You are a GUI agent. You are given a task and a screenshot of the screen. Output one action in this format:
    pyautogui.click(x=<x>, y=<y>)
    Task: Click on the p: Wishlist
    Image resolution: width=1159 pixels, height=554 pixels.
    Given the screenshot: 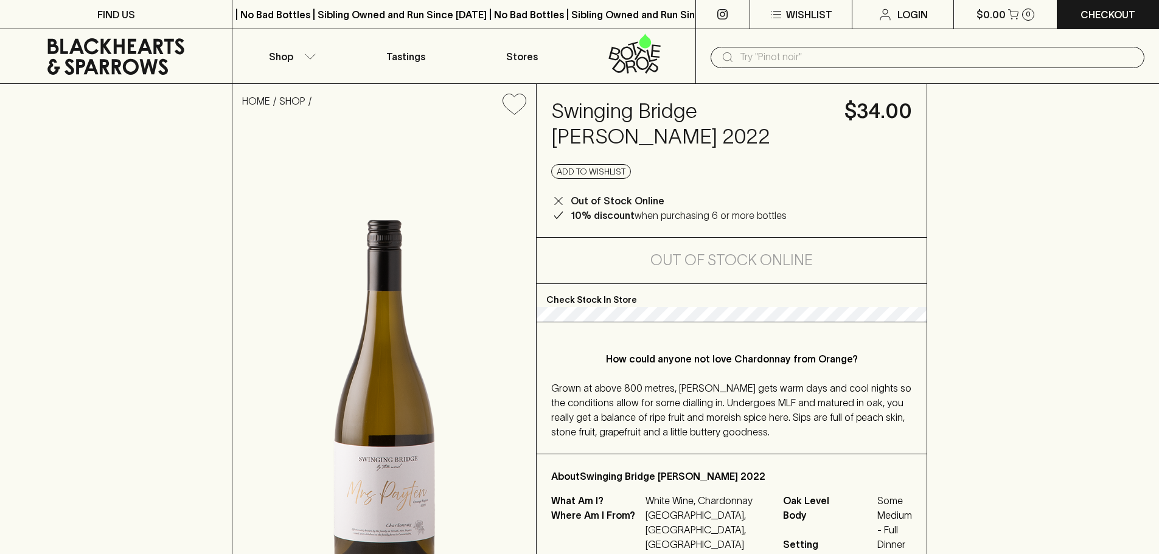 What is the action you would take?
    pyautogui.click(x=809, y=15)
    